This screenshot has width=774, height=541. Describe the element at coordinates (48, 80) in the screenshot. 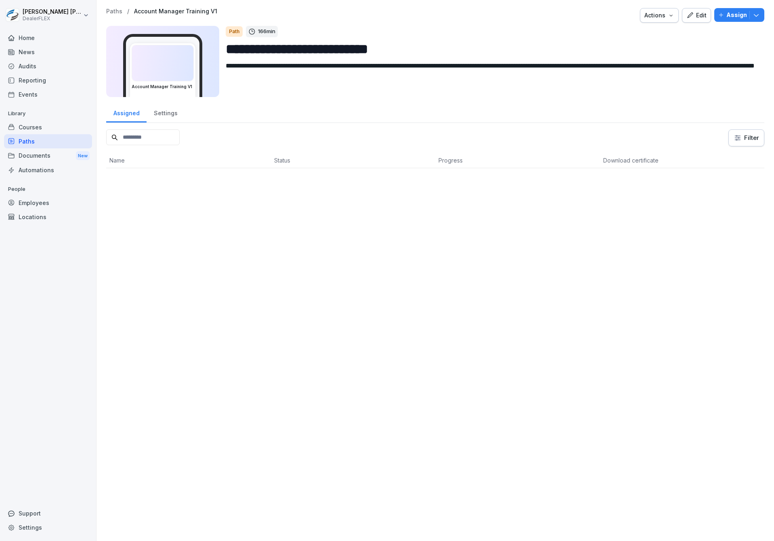

I see `div: Reporting` at that location.